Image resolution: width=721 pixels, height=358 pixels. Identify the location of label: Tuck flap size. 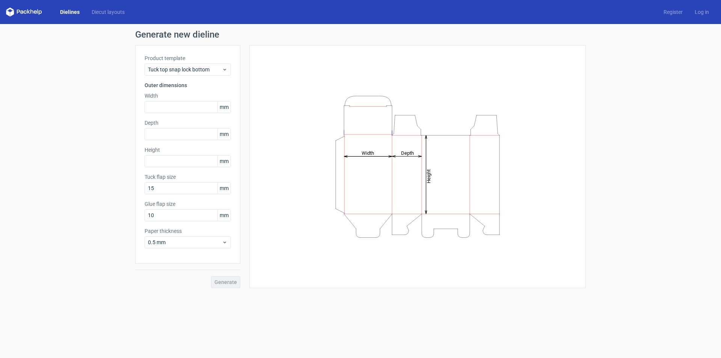
(188, 177).